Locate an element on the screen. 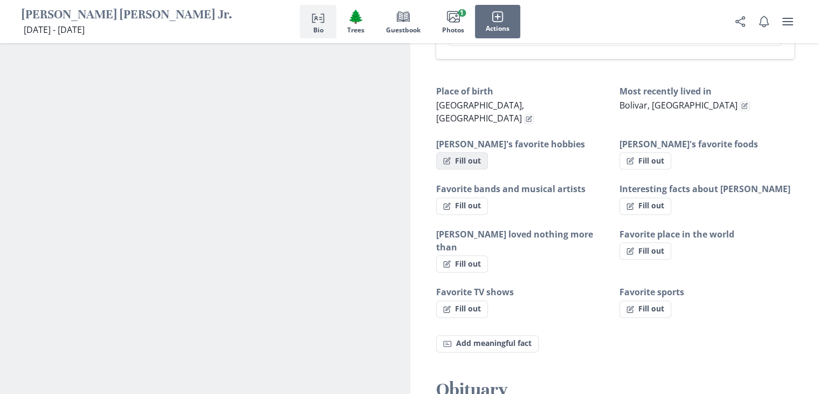 This screenshot has width=820, height=394. h3: Most recently lived in is located at coordinates (707, 91).